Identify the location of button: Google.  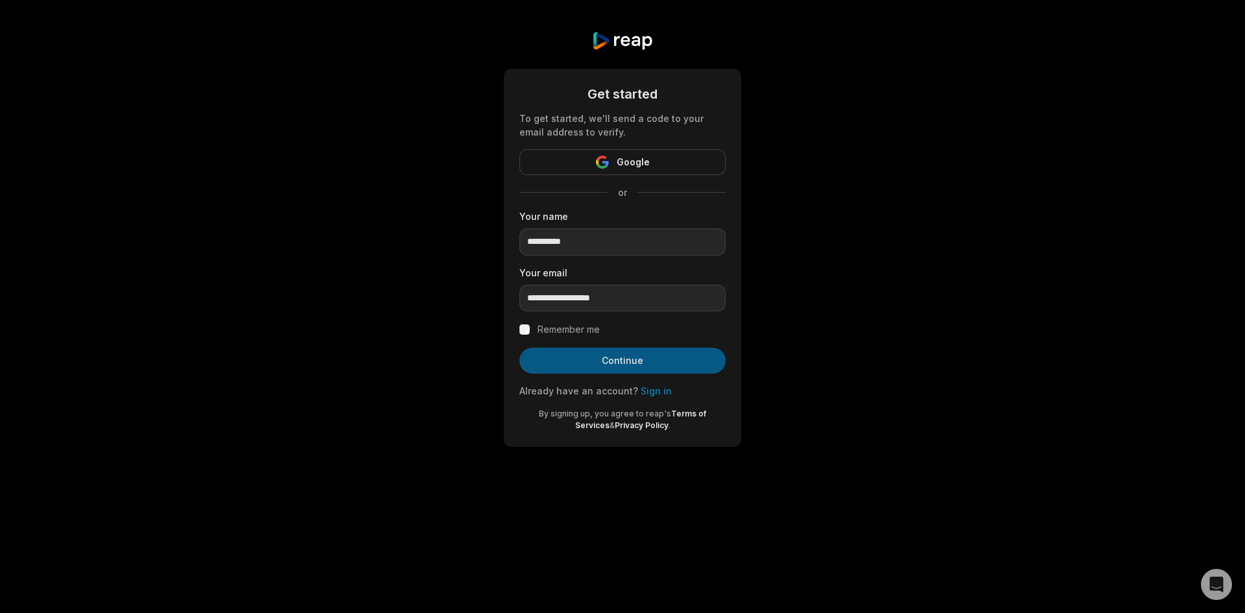
(622, 162).